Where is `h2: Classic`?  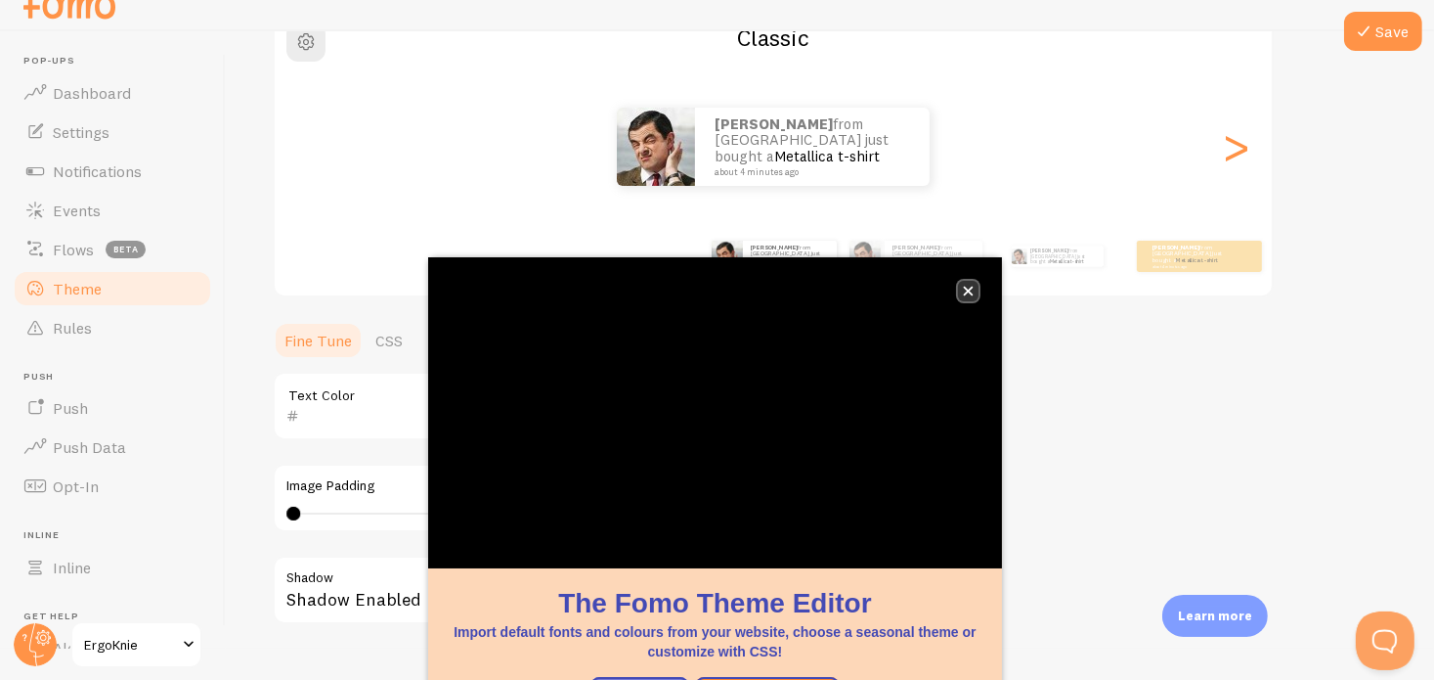
h2: Classic is located at coordinates (773, 37).